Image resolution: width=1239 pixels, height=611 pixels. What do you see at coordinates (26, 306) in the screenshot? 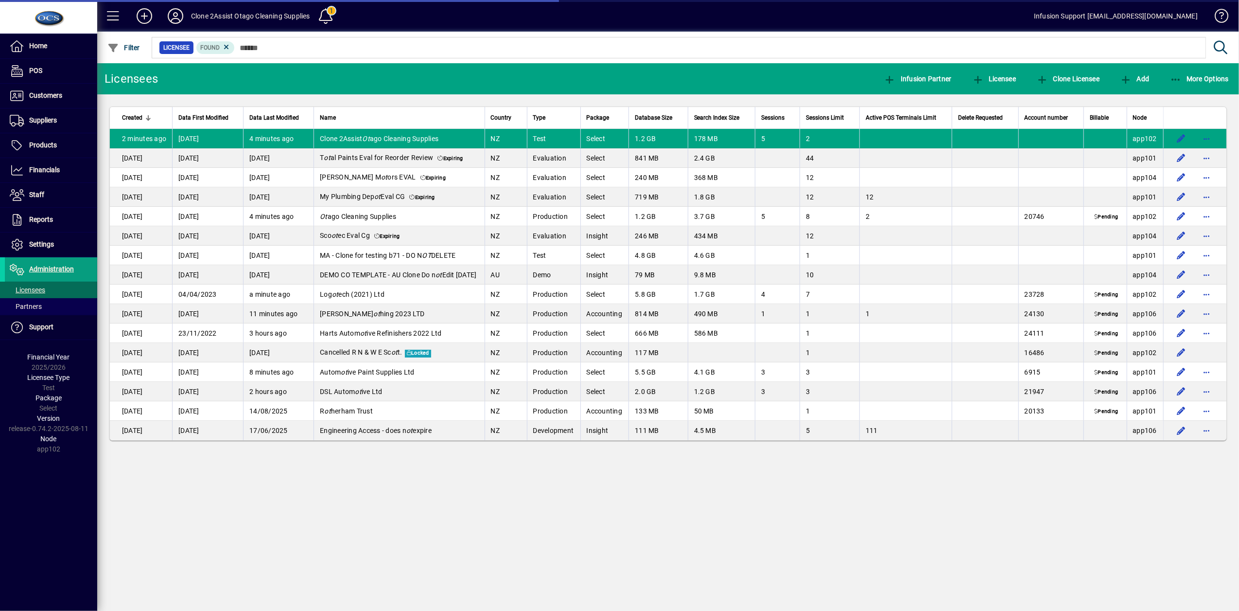
I see `span: Partners` at bounding box center [26, 306].